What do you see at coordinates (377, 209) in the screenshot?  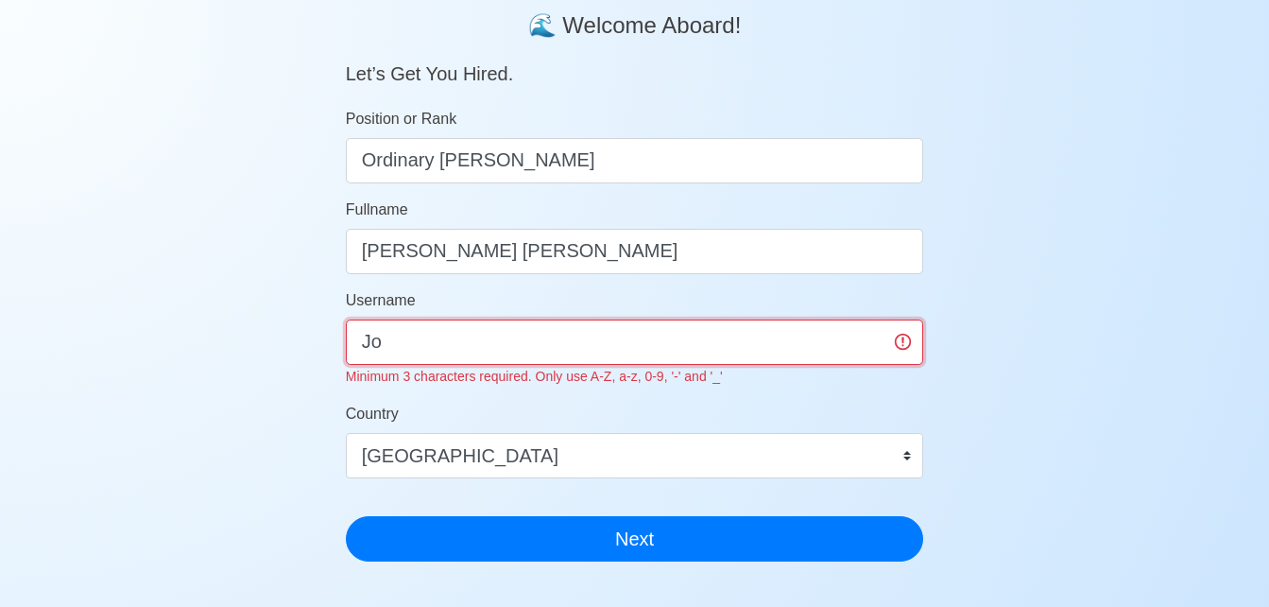 I see `span: Fullname` at bounding box center [377, 209].